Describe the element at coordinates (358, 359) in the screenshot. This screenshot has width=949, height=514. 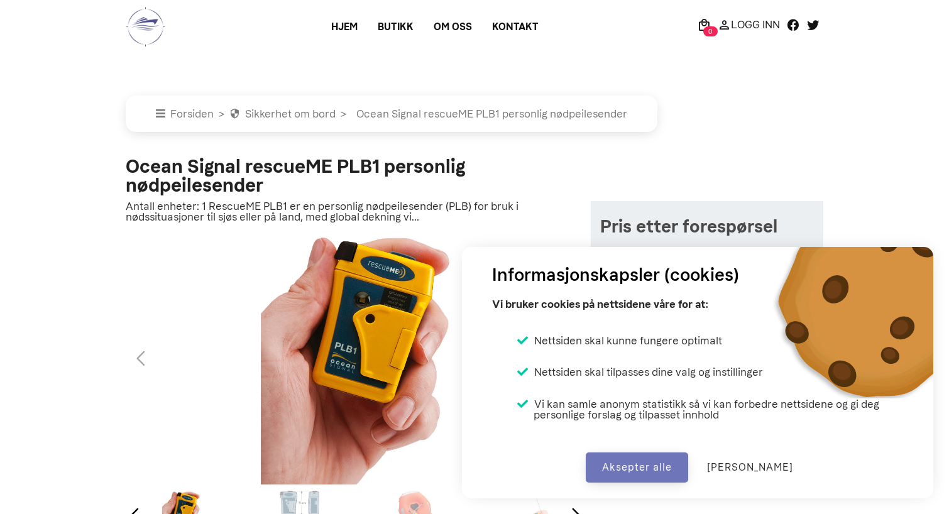
I see `div: 1 / 5` at that location.